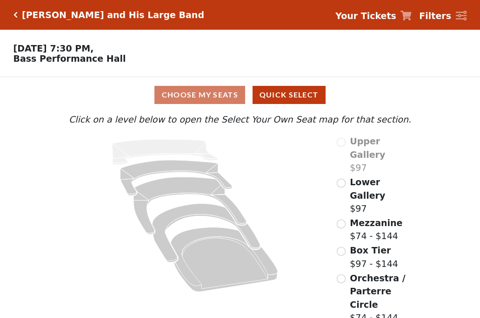  What do you see at coordinates (176, 178) in the screenshot?
I see `path: Lower Gallery - Seats Available: 213` at bounding box center [176, 178].